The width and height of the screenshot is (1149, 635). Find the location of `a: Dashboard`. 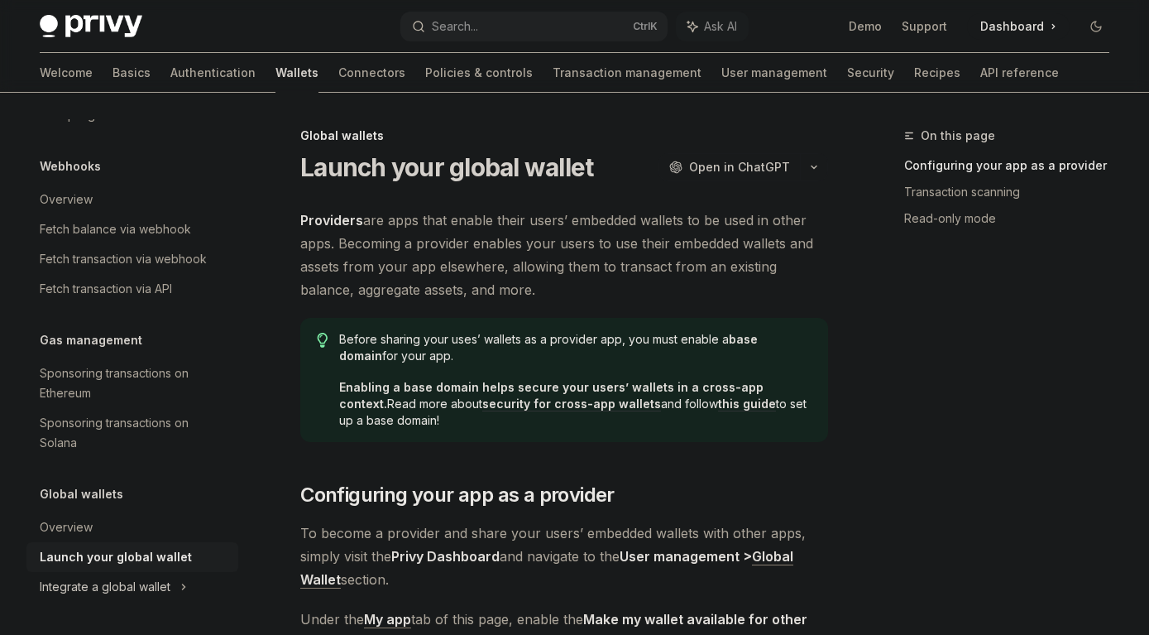

a: Dashboard is located at coordinates (1019, 26).